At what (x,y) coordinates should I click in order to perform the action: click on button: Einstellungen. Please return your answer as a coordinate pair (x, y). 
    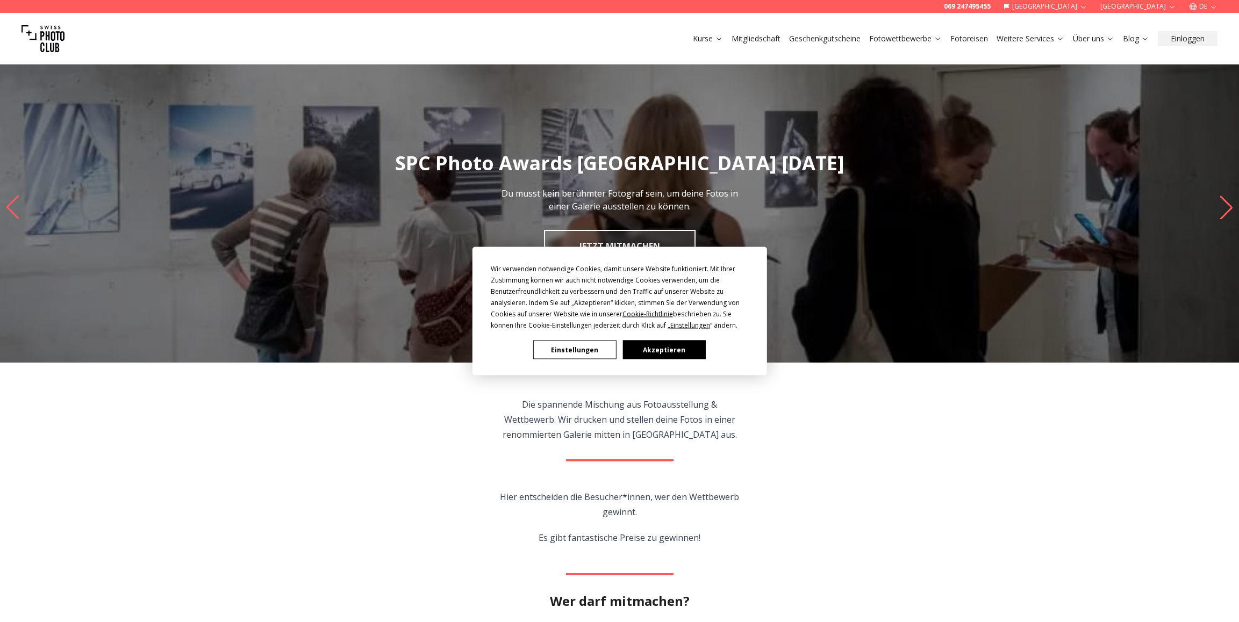
    Looking at the image, I should click on (575, 350).